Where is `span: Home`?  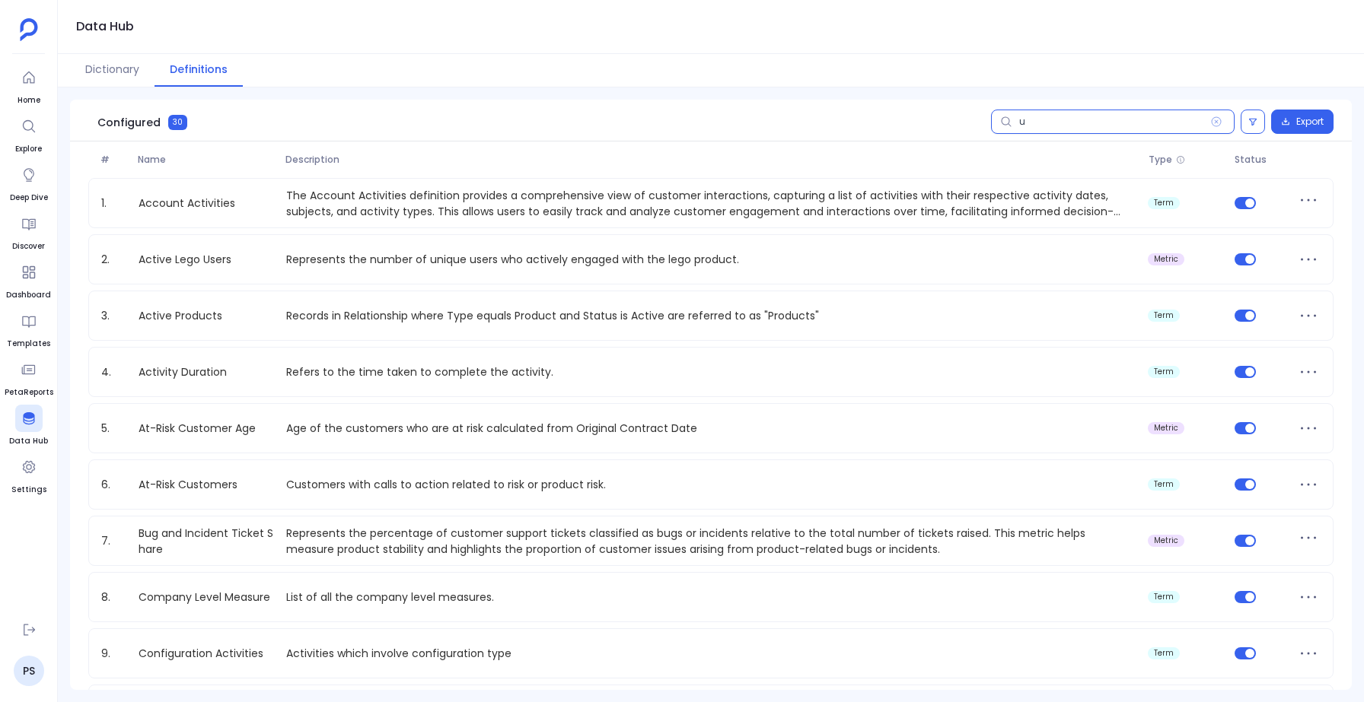
span: Home is located at coordinates (29, 100).